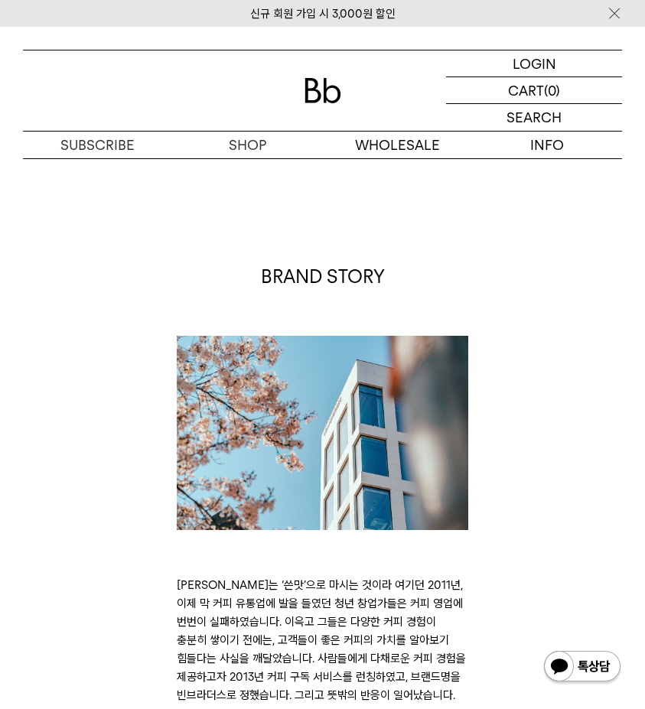 The width and height of the screenshot is (645, 709). Describe the element at coordinates (98, 145) in the screenshot. I see `a: SUBSCRIBE` at that location.